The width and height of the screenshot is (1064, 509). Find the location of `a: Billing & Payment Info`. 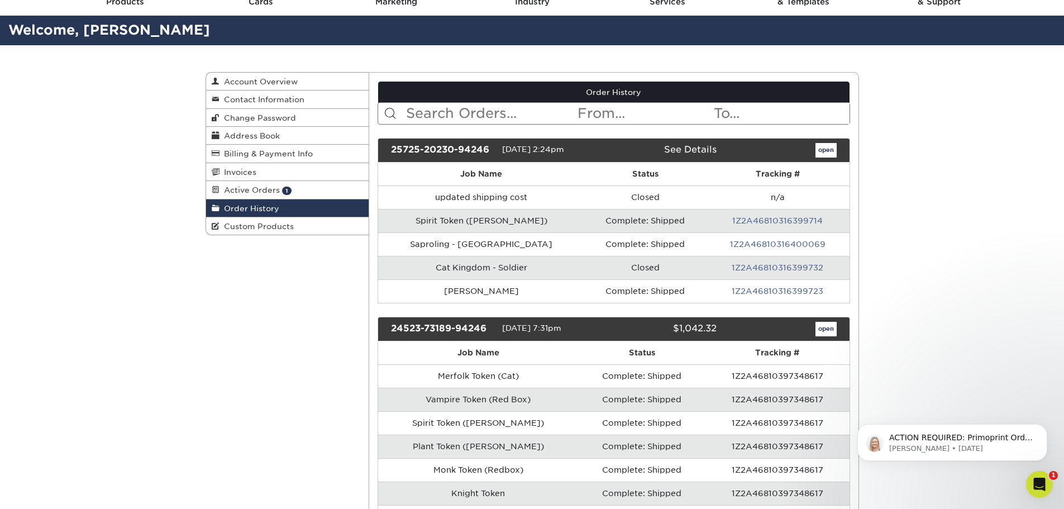

a: Billing & Payment Info is located at coordinates (288, 154).